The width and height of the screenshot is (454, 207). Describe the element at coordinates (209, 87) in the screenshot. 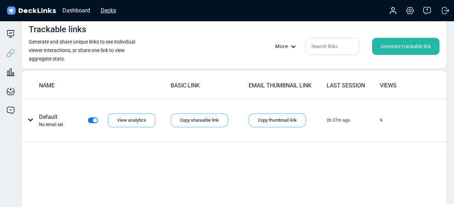

I see `td: BASIC LINK` at that location.